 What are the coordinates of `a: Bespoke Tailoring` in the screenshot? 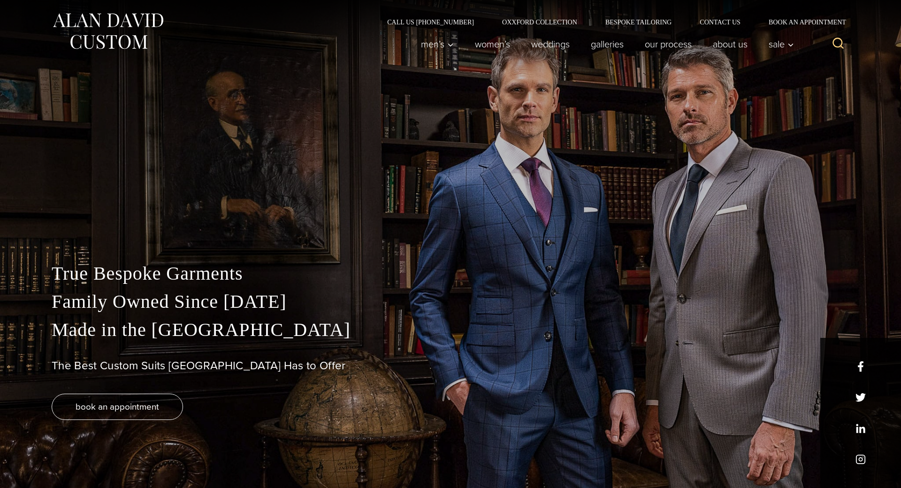 It's located at (638, 22).